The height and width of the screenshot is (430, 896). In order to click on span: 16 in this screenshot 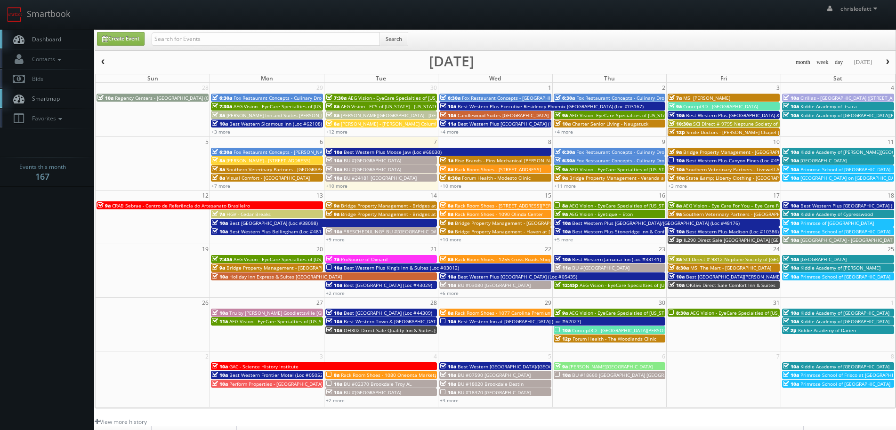, I will do `click(662, 195)`.